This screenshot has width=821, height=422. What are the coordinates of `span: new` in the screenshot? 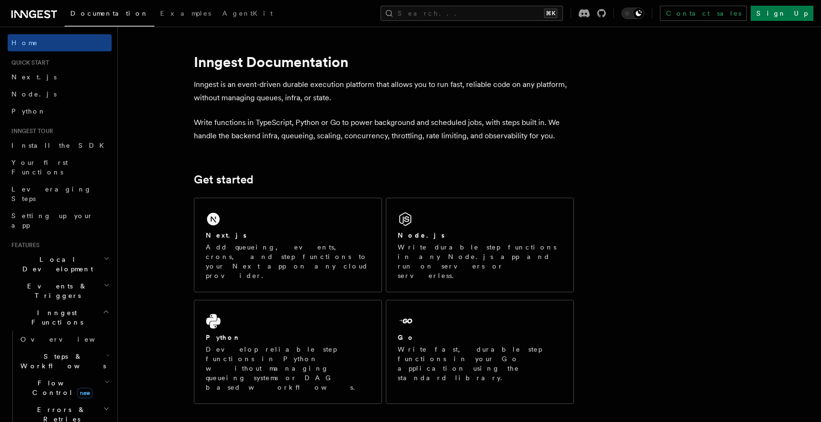 It's located at (85, 393).